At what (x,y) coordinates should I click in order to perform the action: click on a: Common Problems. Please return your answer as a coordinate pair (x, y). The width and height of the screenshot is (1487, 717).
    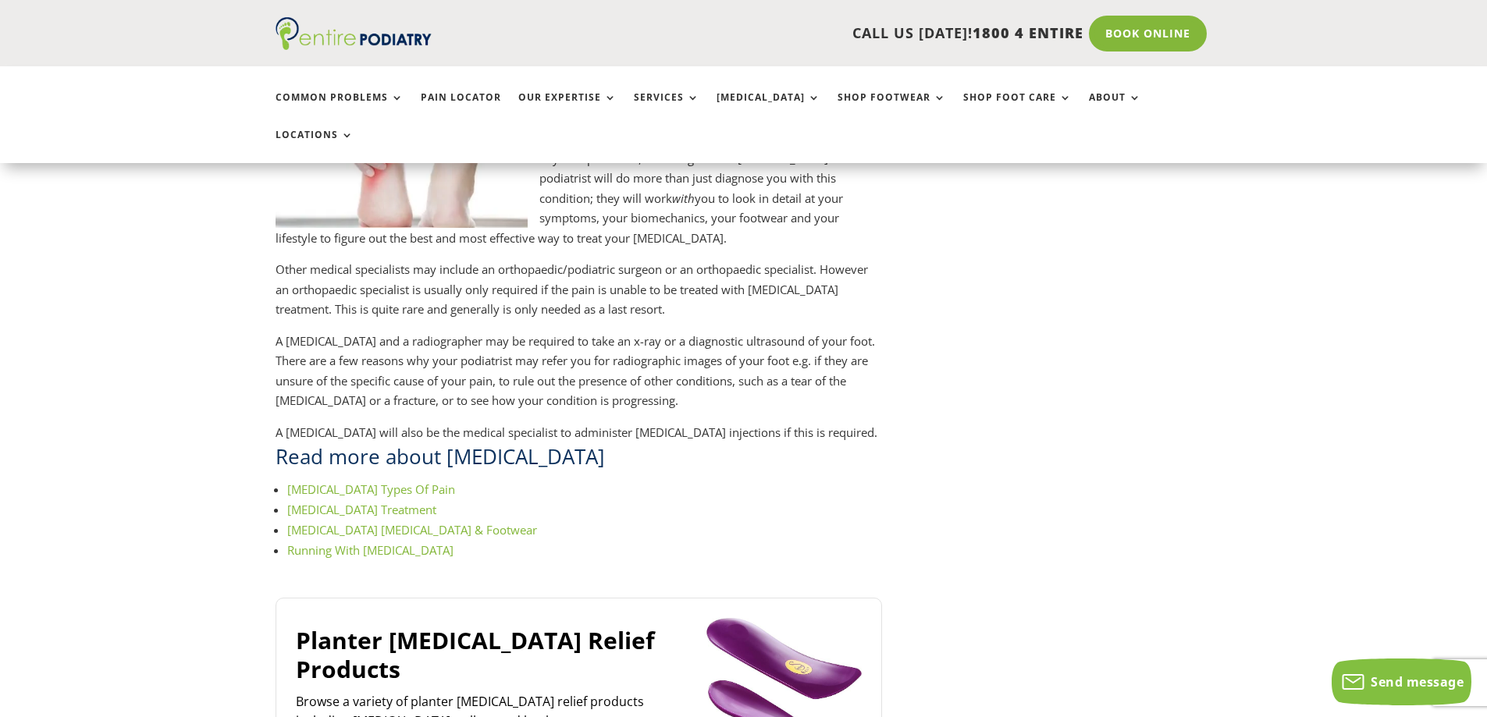
    Looking at the image, I should click on (340, 108).